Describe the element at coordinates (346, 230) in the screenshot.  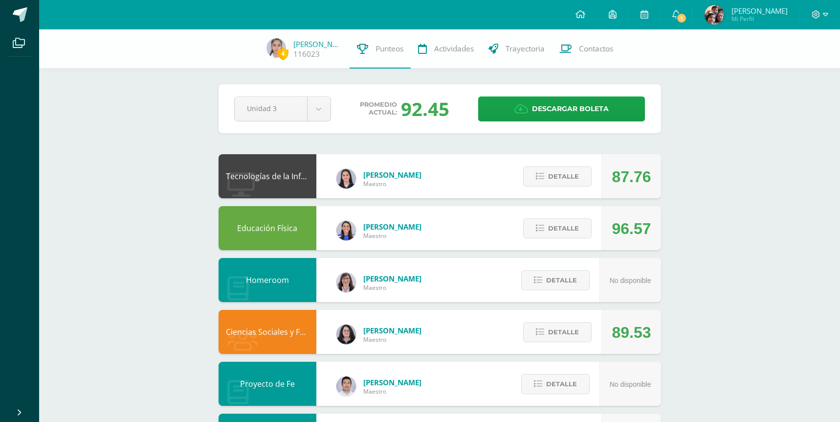
I see `img: 0eea5a6ff783132be5fd5ba128356f6f.png` at that location.